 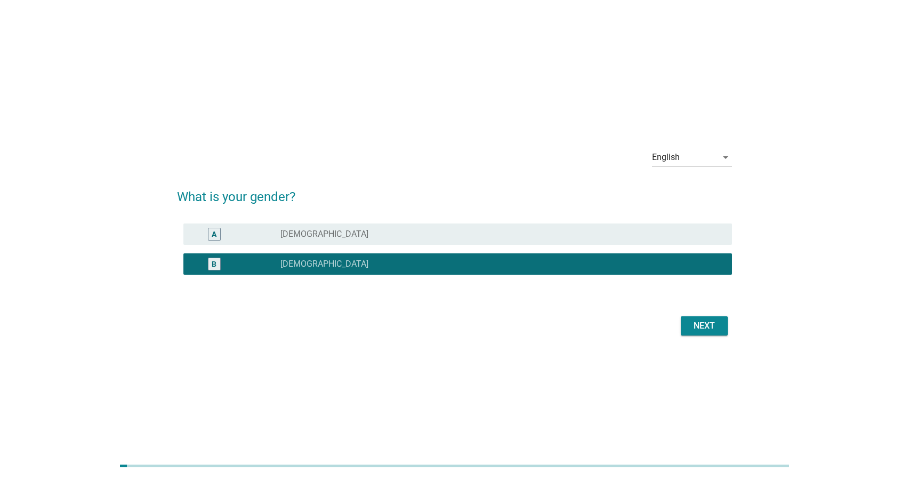 What do you see at coordinates (704, 326) in the screenshot?
I see `div: Next` at bounding box center [704, 326].